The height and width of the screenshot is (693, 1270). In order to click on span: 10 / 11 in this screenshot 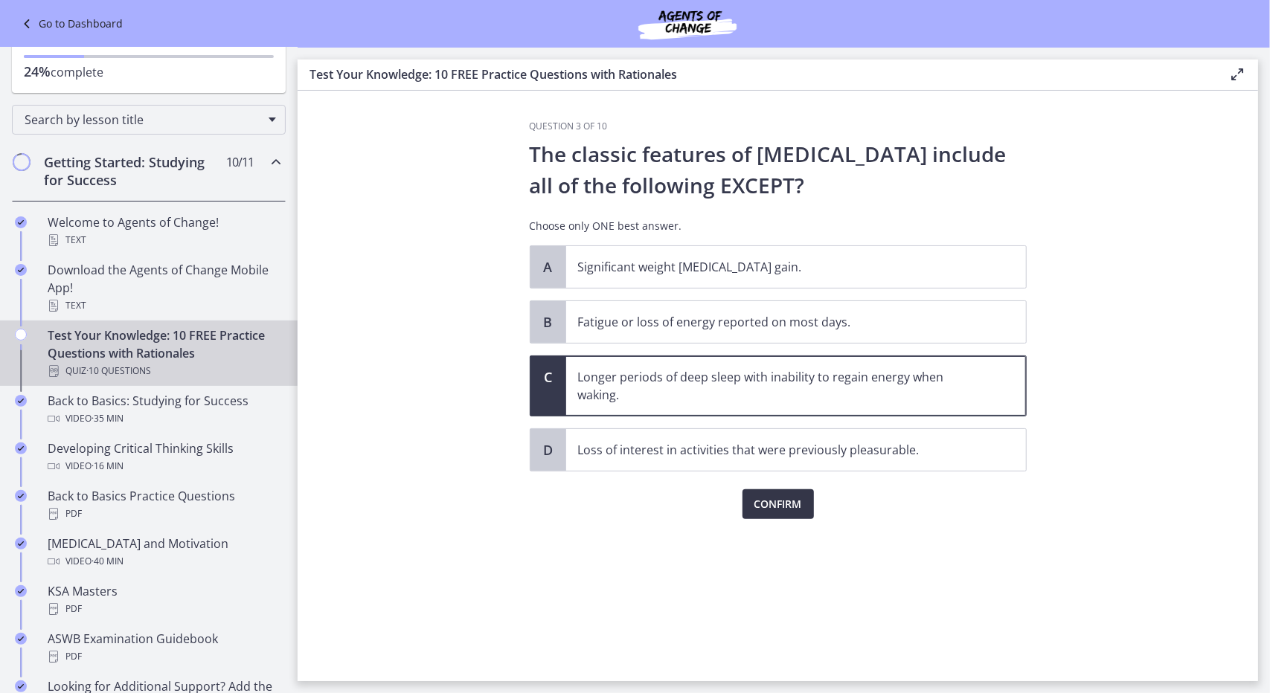, I will do `click(240, 162)`.